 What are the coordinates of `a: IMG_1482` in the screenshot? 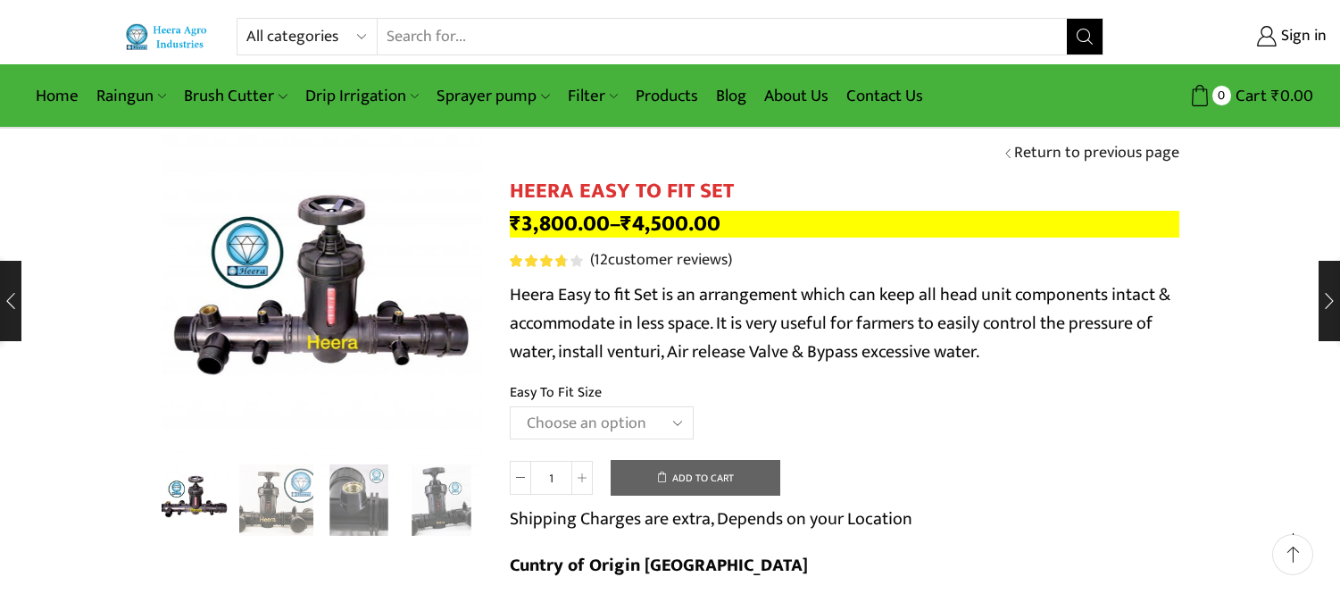 It's located at (359, 501).